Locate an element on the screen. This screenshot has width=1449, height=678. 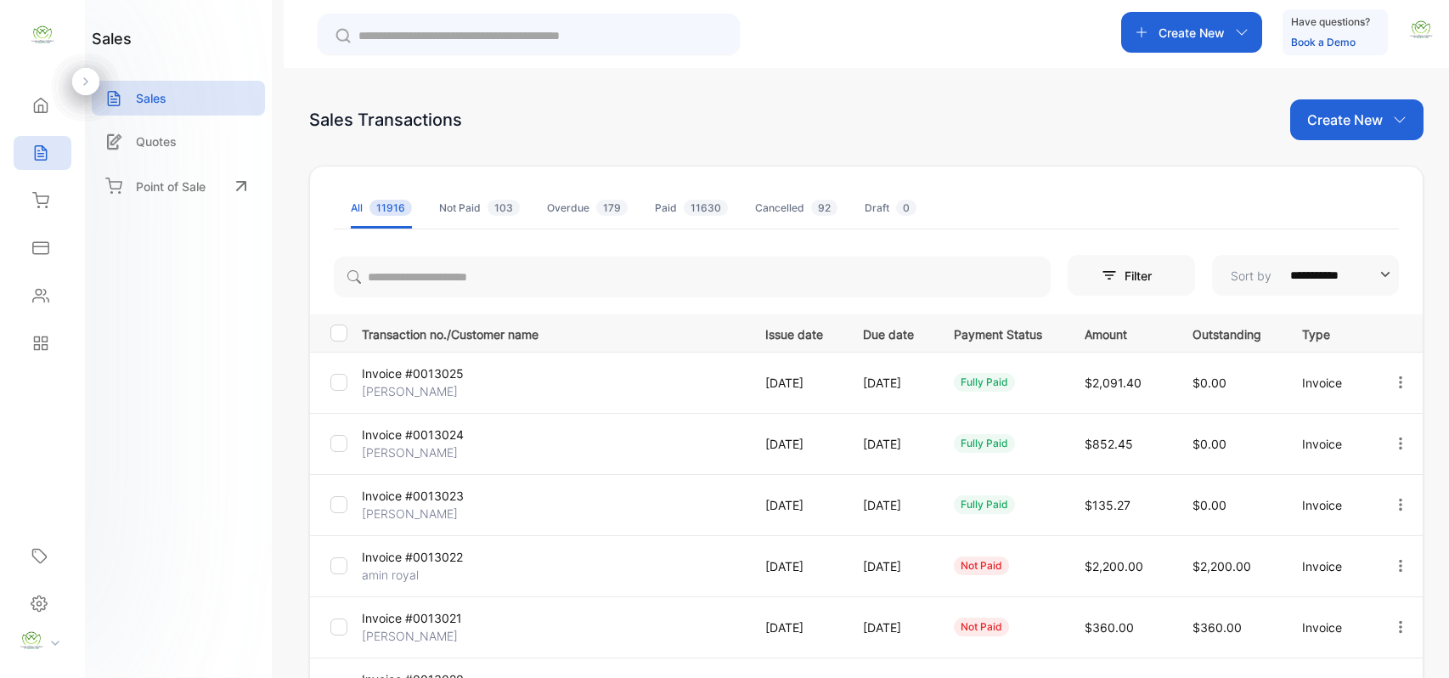
div: Cancelled is located at coordinates (796, 208).